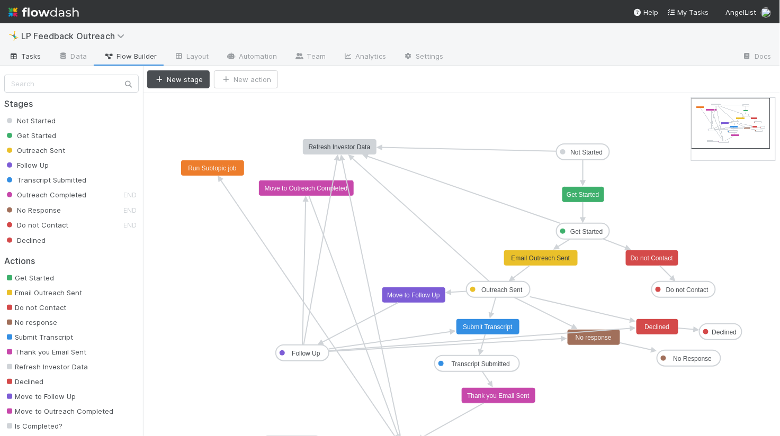 Image resolution: width=780 pixels, height=436 pixels. Describe the element at coordinates (73, 57) in the screenshot. I see `a: Data` at that location.